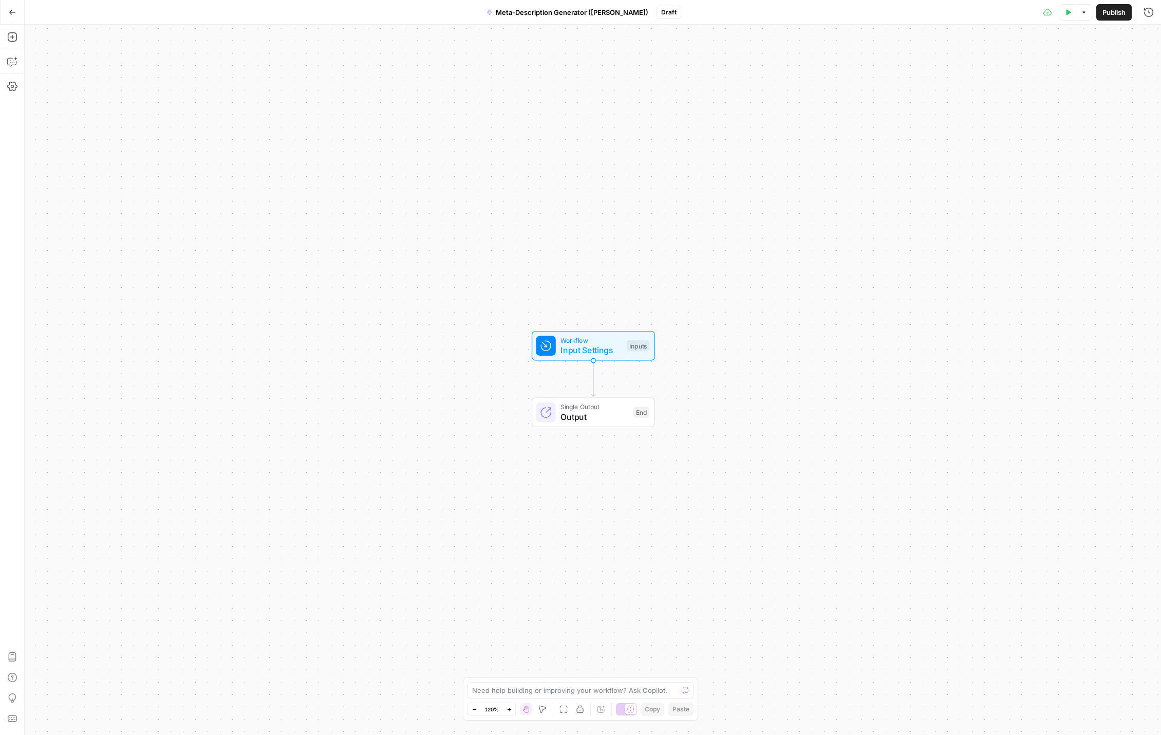 This screenshot has width=1161, height=735. Describe the element at coordinates (593, 413) in the screenshot. I see `div: Single OutputOutputEnd` at that location.